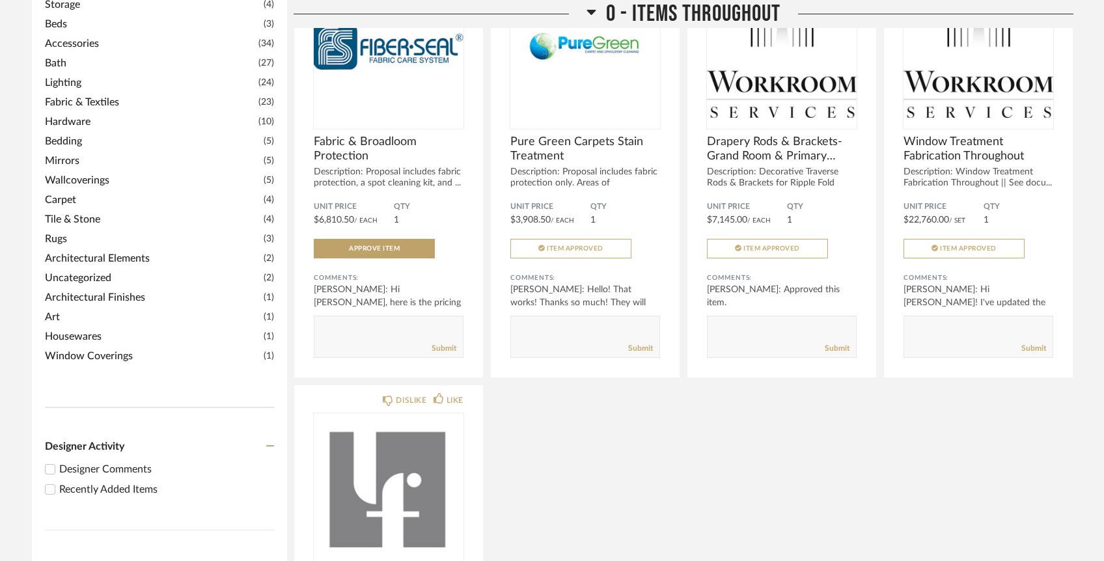 The height and width of the screenshot is (561, 1104). What do you see at coordinates (455, 400) in the screenshot?
I see `div: LIKE` at bounding box center [455, 400].